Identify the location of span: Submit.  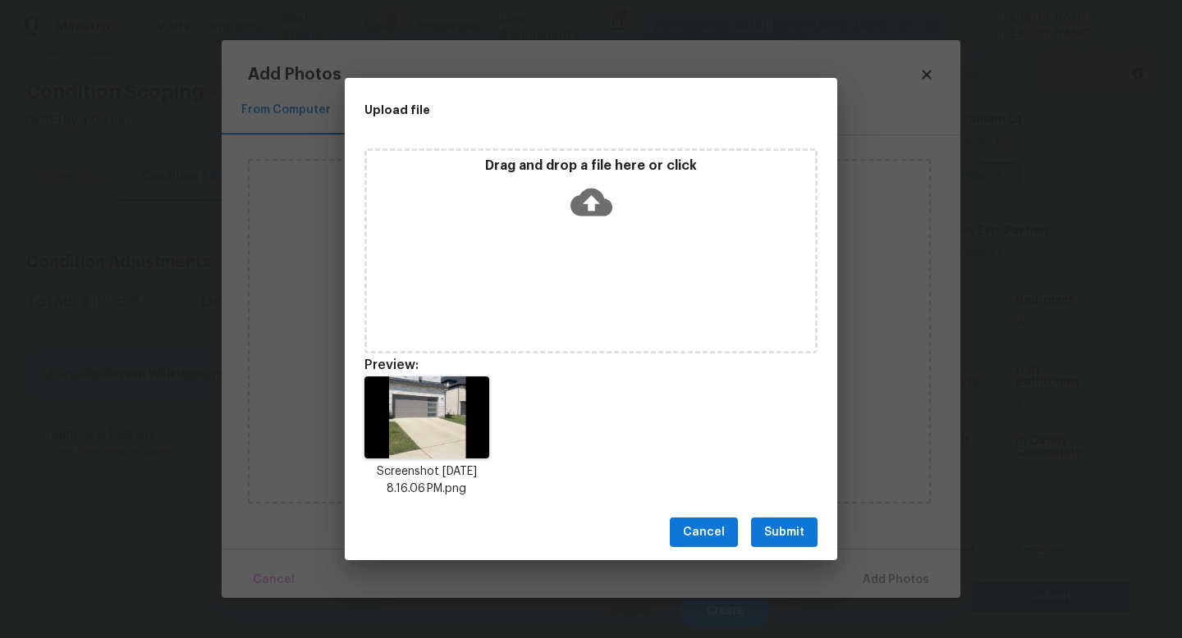
(784, 533).